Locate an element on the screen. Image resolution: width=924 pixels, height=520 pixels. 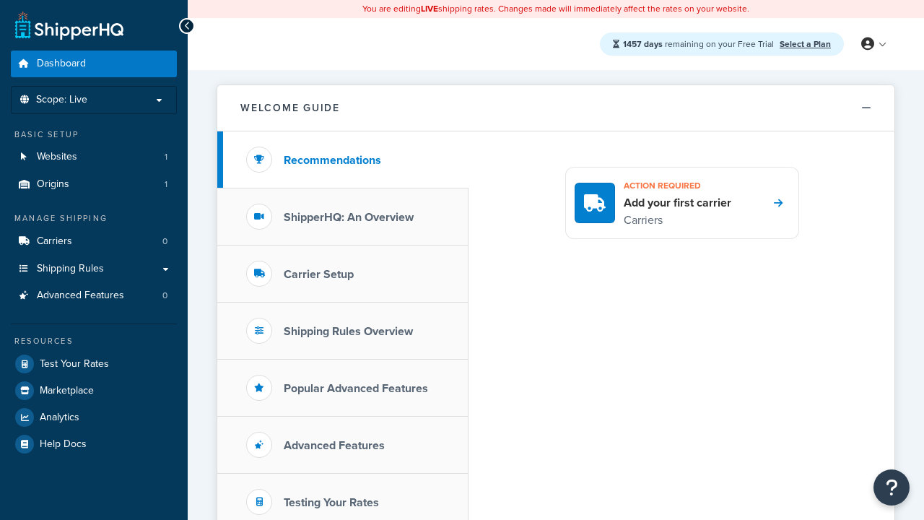
li: Analytics is located at coordinates (94, 417).